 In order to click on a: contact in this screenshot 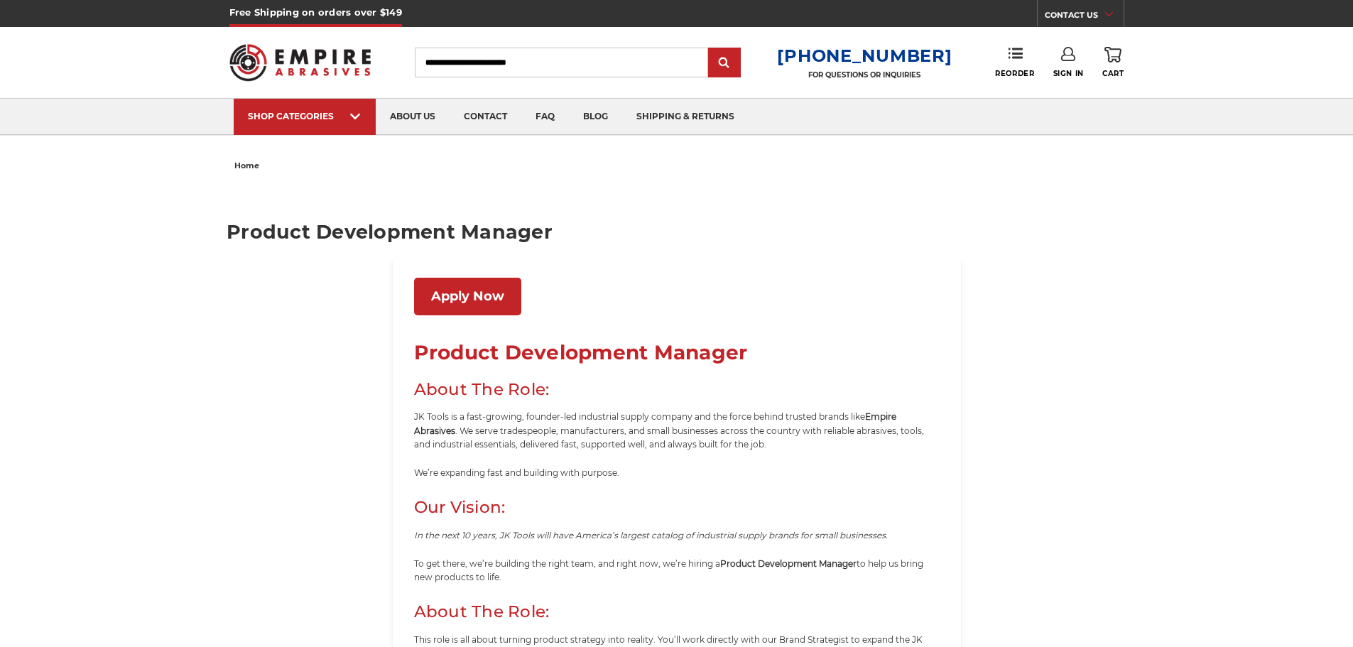, I will do `click(485, 116)`.